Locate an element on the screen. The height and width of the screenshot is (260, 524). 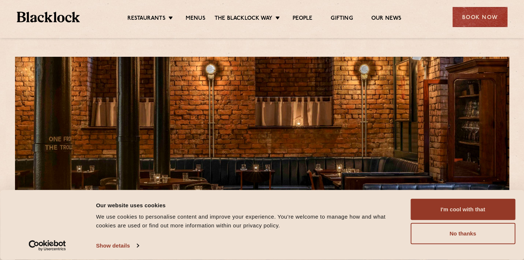
a: Usercentrics Cookiebot - opens in a new window is located at coordinates (47, 246).